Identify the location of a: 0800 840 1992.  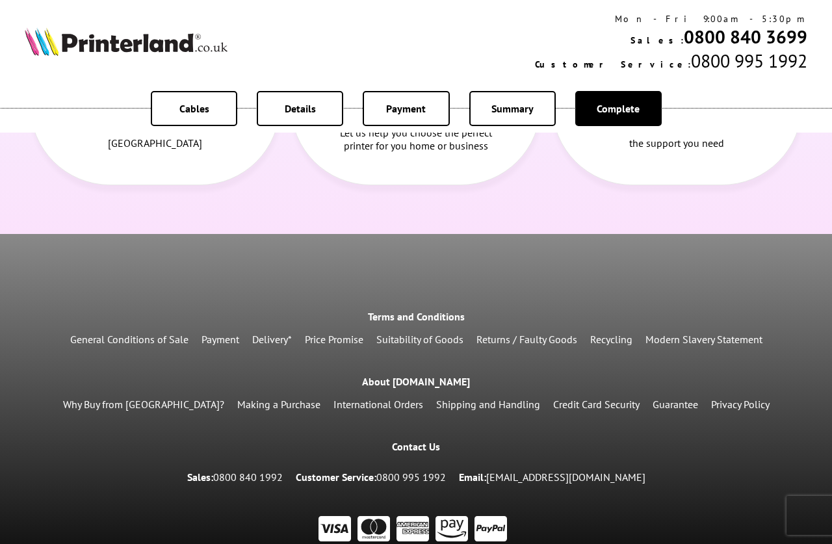
(248, 477).